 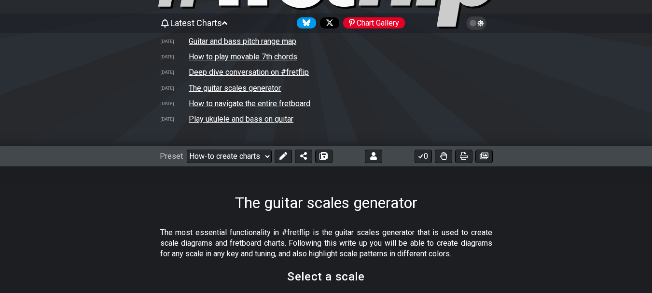 I want to click on button: Toggle Dexterity for all fretkits, so click(x=443, y=156).